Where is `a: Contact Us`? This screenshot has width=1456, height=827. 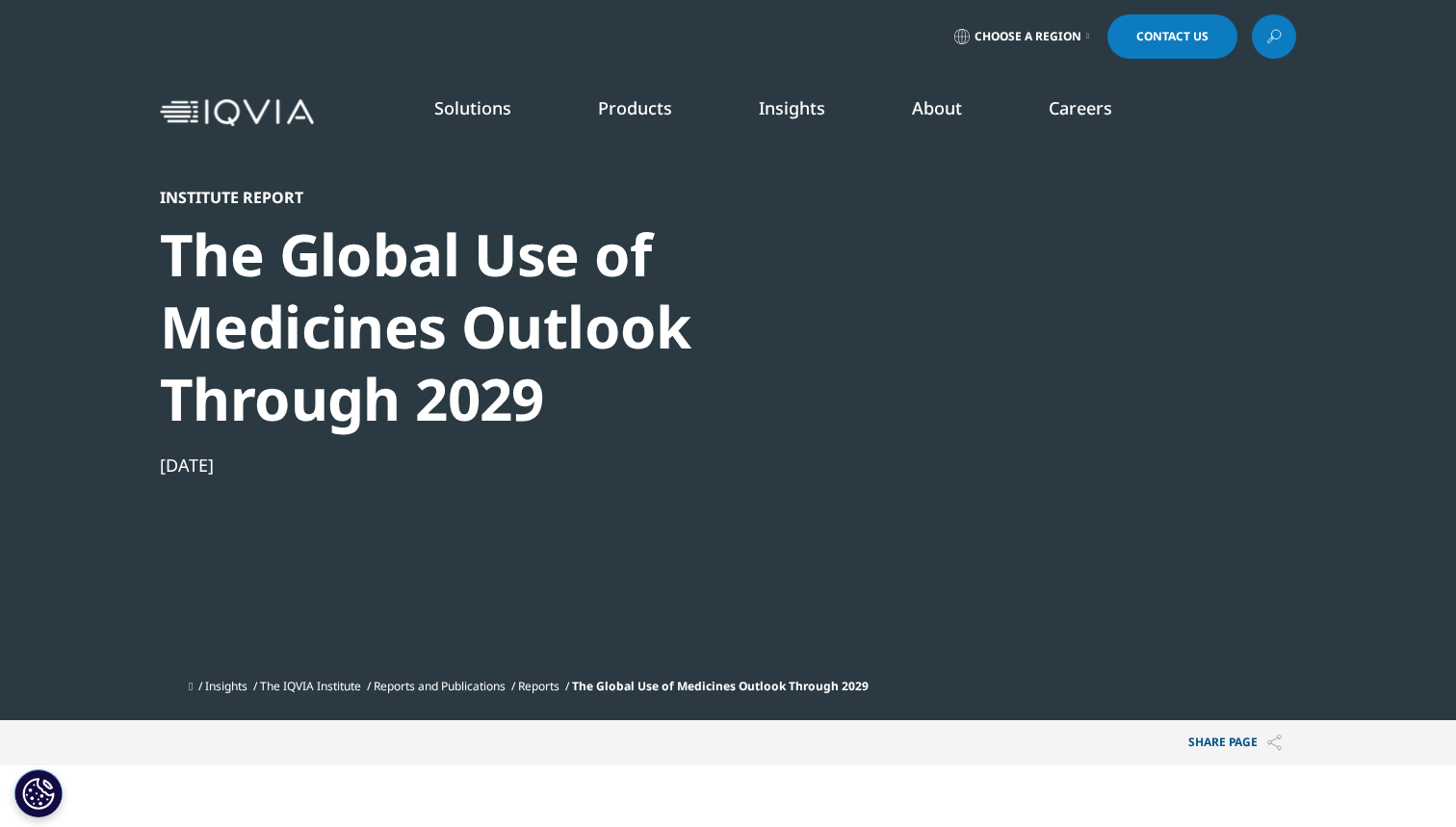 a: Contact Us is located at coordinates (1172, 37).